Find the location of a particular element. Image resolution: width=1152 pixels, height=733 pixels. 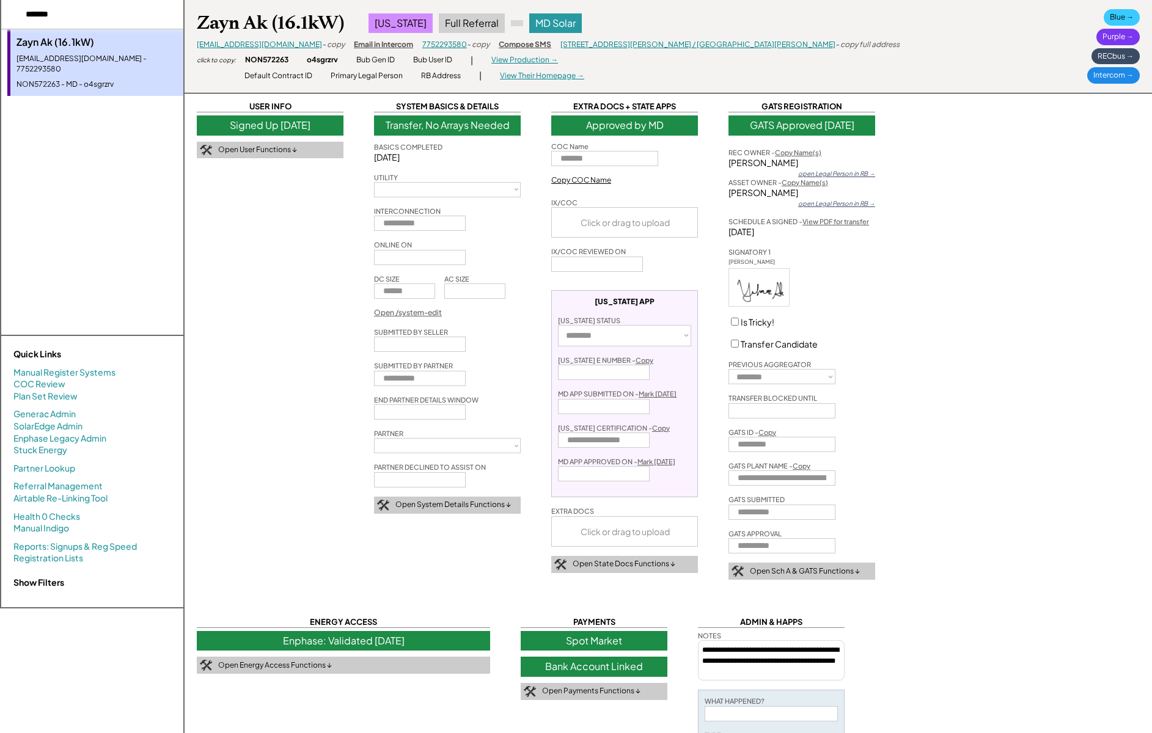

div: MD APP APPROVED ON - is located at coordinates (617, 461).